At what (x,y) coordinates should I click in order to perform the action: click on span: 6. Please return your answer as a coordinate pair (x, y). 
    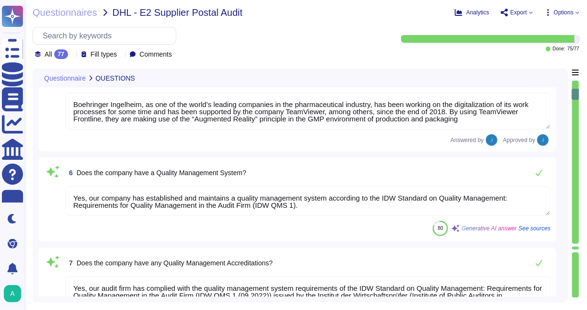
    Looking at the image, I should click on (69, 173).